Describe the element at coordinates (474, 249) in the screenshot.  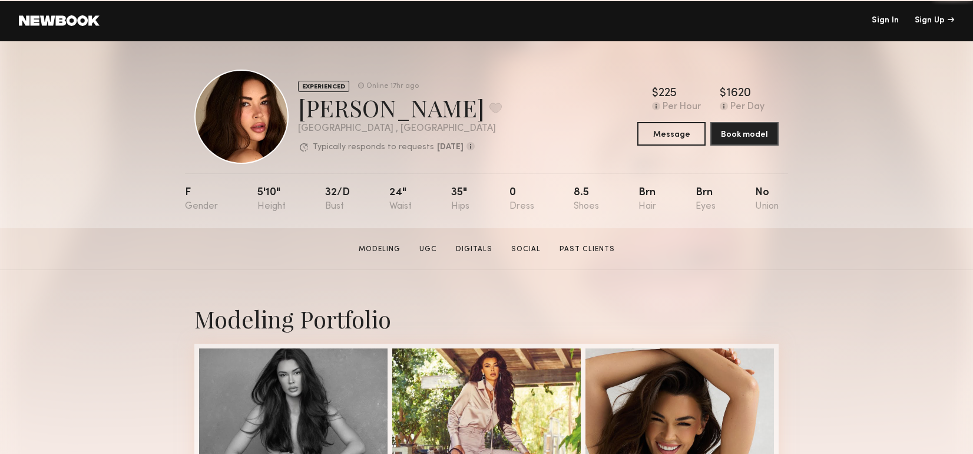
I see `a: Digitals` at that location.